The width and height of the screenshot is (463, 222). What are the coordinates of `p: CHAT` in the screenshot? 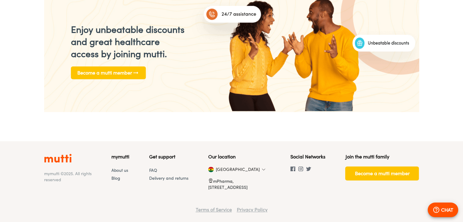 It's located at (447, 210).